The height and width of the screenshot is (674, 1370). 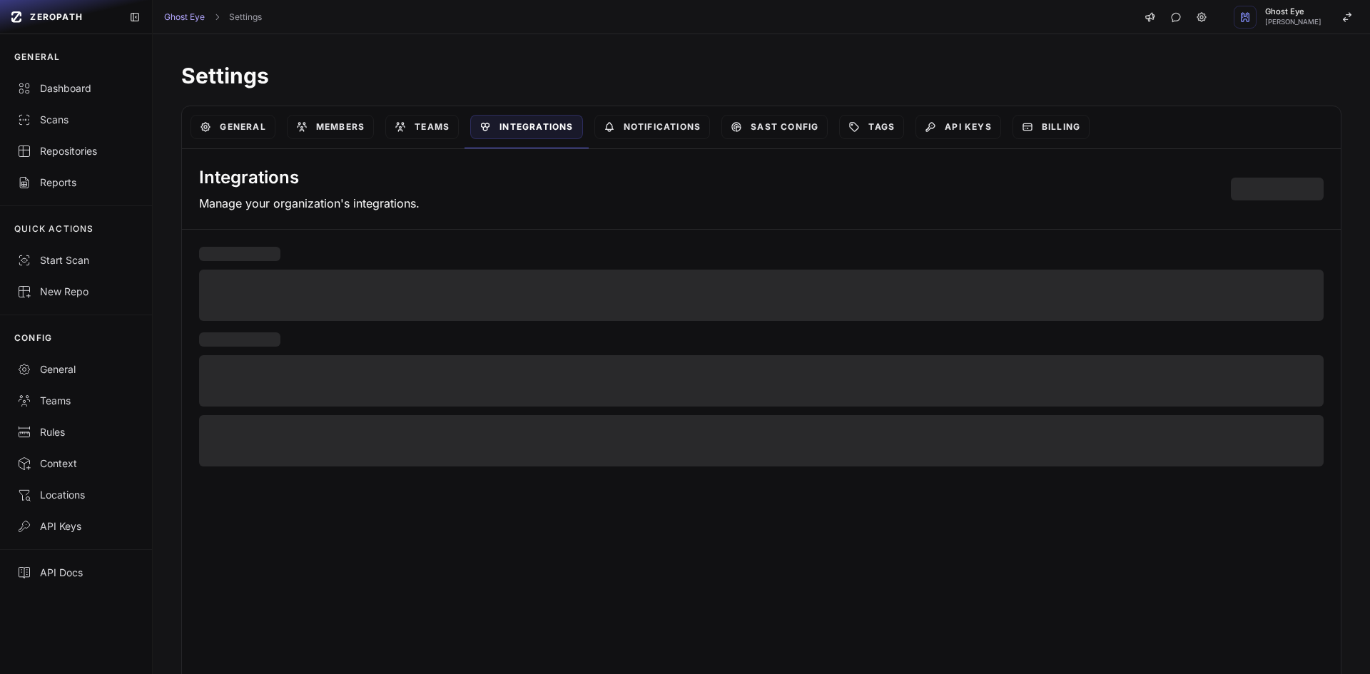 I want to click on span: ZEROPATH, so click(x=56, y=17).